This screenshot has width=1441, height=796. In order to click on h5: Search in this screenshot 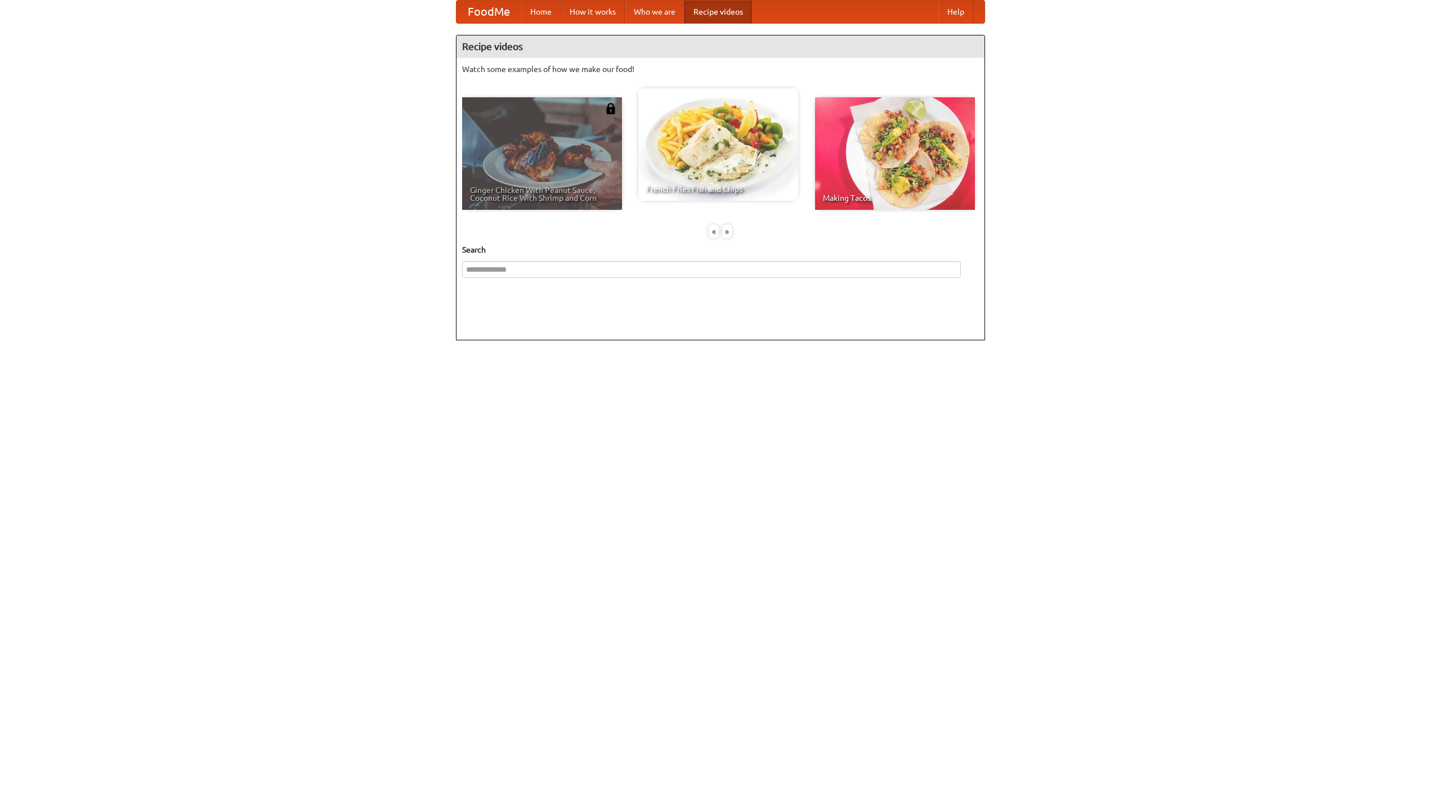, I will do `click(720, 250)`.